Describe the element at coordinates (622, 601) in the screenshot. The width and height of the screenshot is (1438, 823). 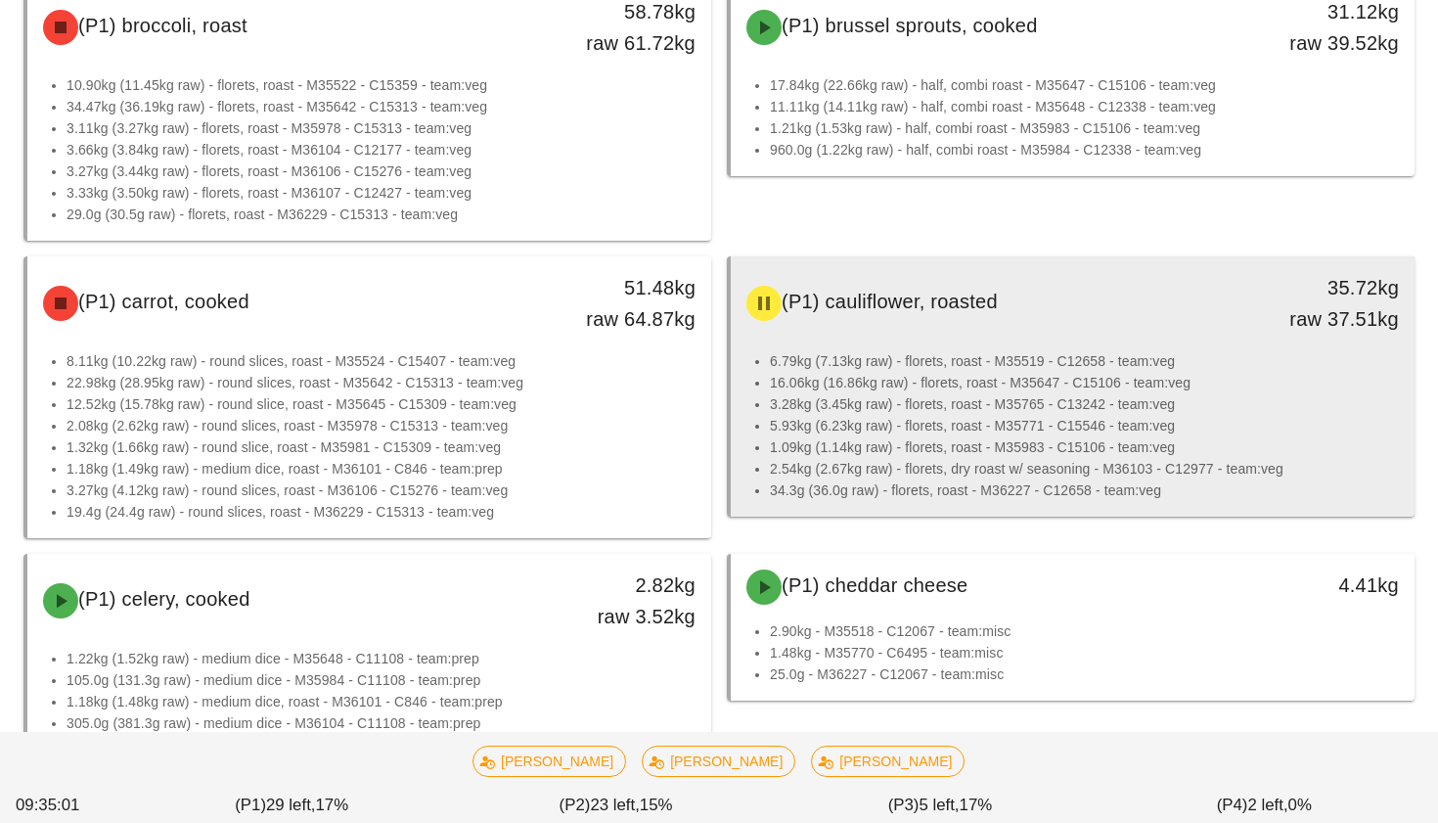
I see `div: 2.82kg raw 3.52kg` at that location.